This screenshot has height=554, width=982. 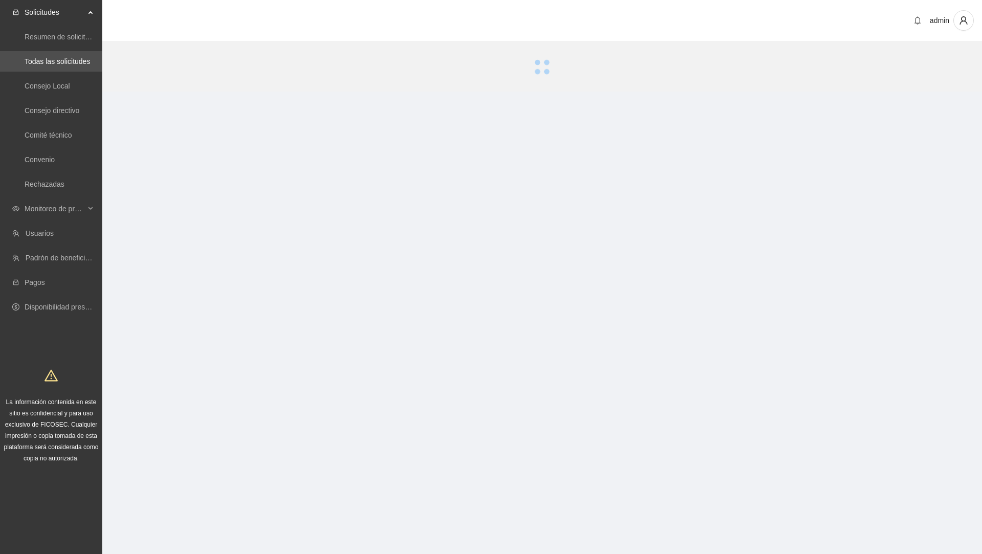 I want to click on button: bell, so click(x=918, y=20).